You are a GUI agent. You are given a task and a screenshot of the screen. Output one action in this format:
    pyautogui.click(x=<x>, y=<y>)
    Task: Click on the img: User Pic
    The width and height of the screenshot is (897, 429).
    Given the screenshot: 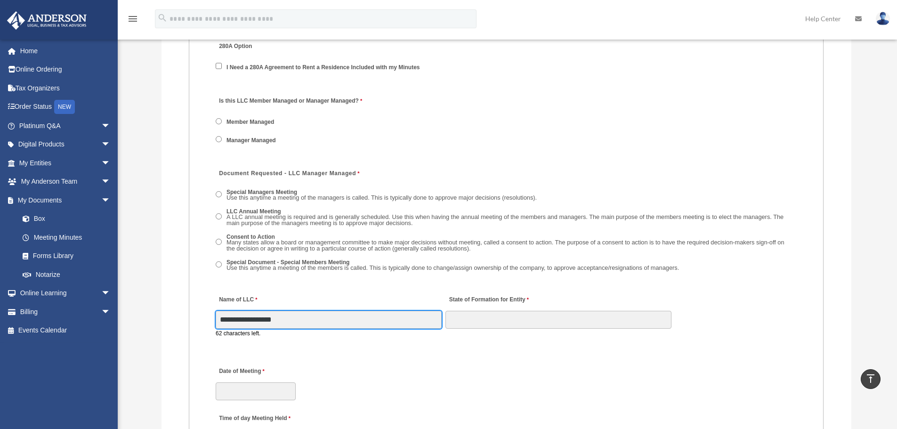 What is the action you would take?
    pyautogui.click(x=882, y=18)
    